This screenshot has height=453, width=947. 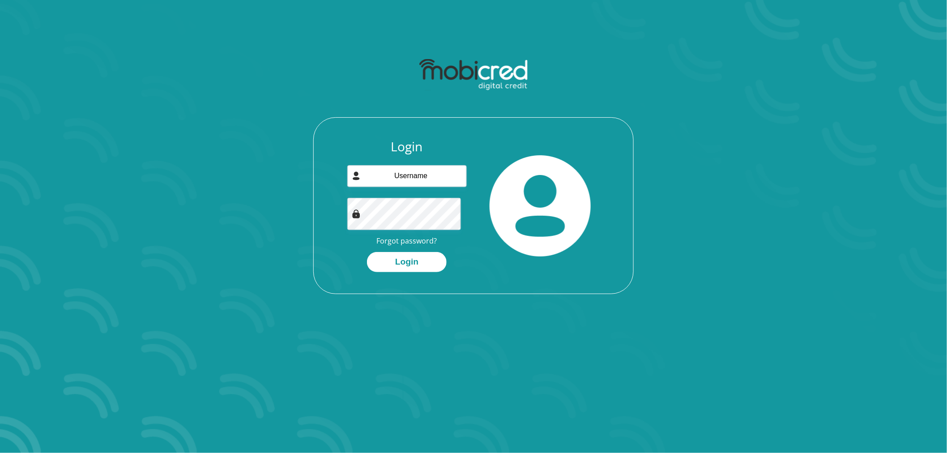 What do you see at coordinates (407, 147) in the screenshot?
I see `h3: Login` at bounding box center [407, 147].